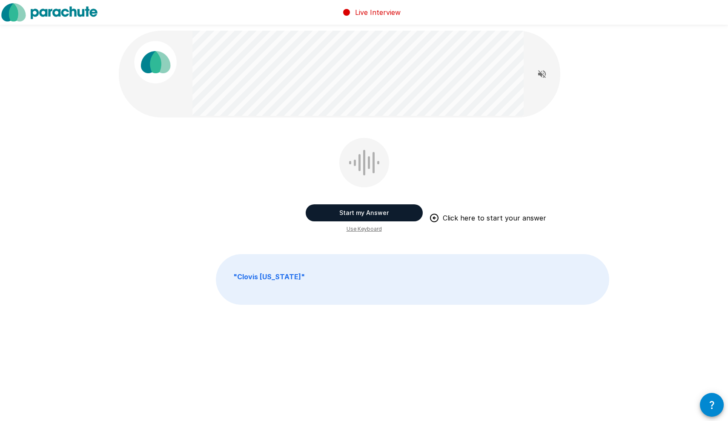 This screenshot has height=421, width=728. I want to click on span: Use Keyboard, so click(364, 229).